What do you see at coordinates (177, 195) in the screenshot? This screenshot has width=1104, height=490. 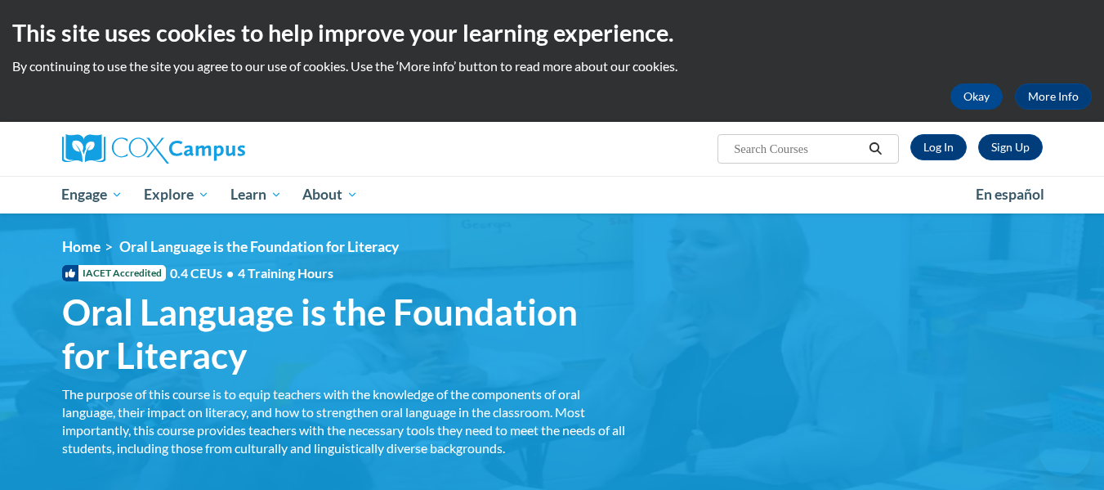 I see `a: Explore` at bounding box center [177, 195].